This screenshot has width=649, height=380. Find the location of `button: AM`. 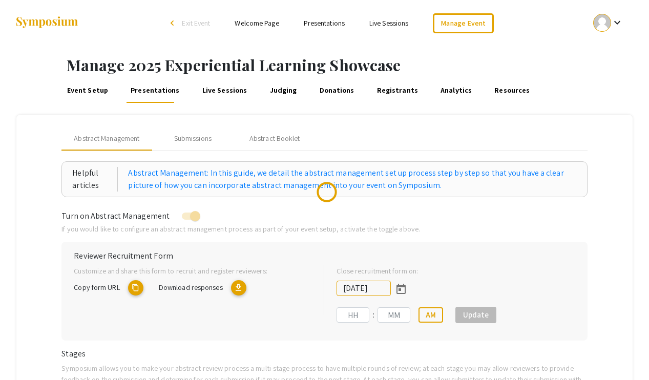

button: AM is located at coordinates (431, 315).